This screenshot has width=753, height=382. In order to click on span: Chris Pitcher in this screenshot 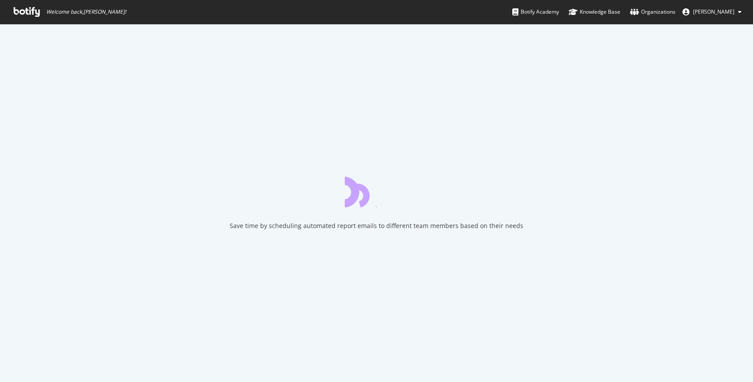, I will do `click(714, 11)`.